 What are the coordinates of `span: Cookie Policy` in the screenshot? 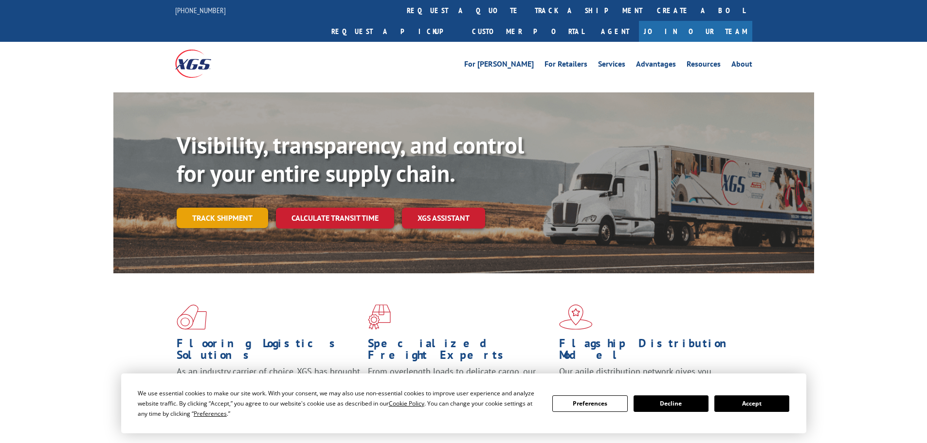 It's located at (406, 403).